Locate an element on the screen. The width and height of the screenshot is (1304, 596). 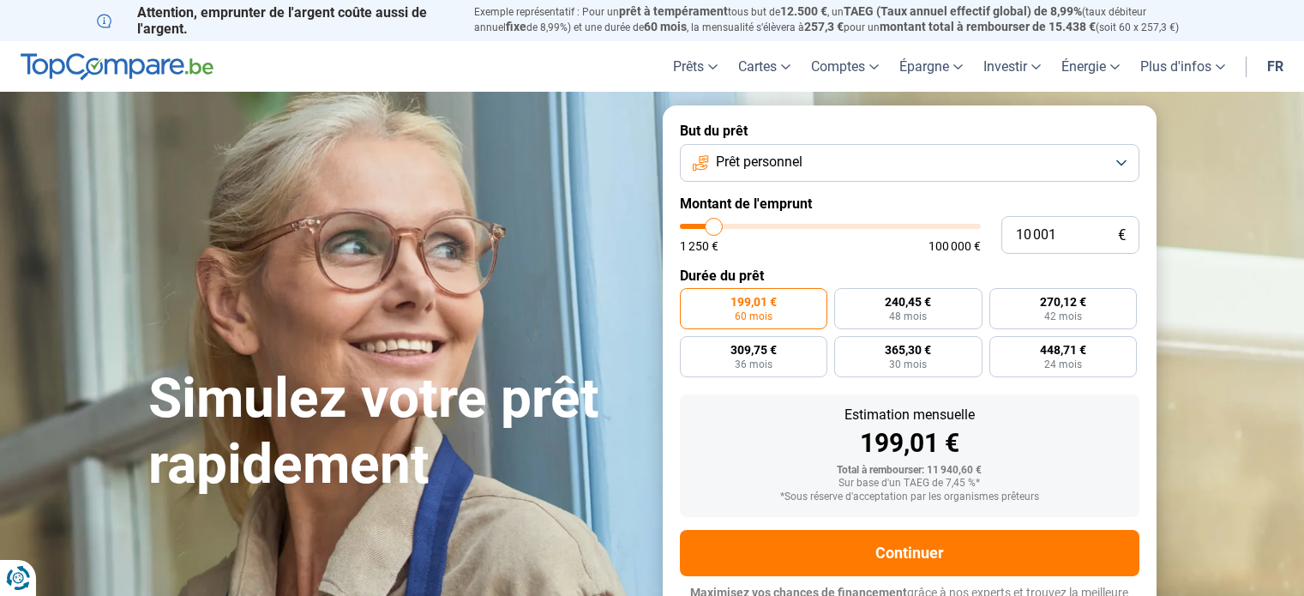
span: 12.500 € is located at coordinates (803, 11).